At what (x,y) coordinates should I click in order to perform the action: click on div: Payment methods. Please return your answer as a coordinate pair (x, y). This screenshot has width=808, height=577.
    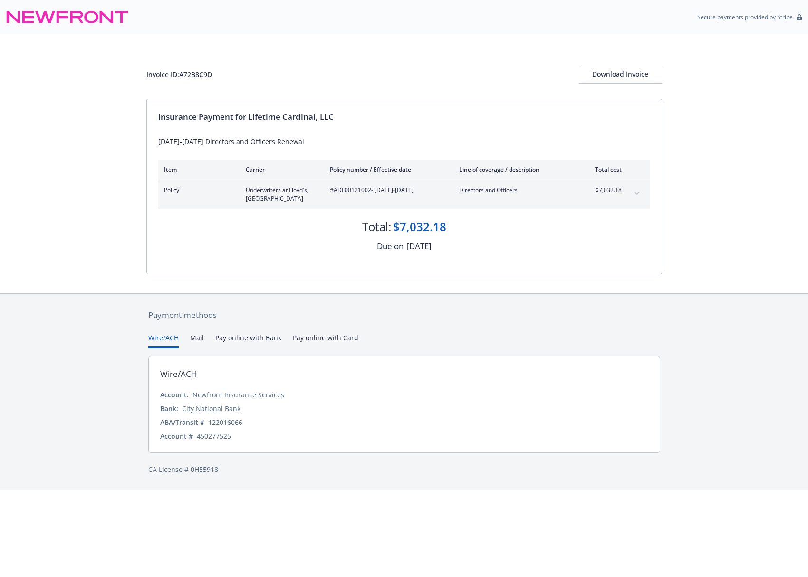
    Looking at the image, I should click on (404, 315).